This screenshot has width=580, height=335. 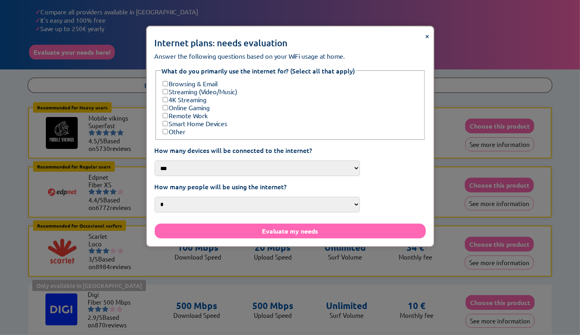 I want to click on input: Other, so click(x=165, y=131).